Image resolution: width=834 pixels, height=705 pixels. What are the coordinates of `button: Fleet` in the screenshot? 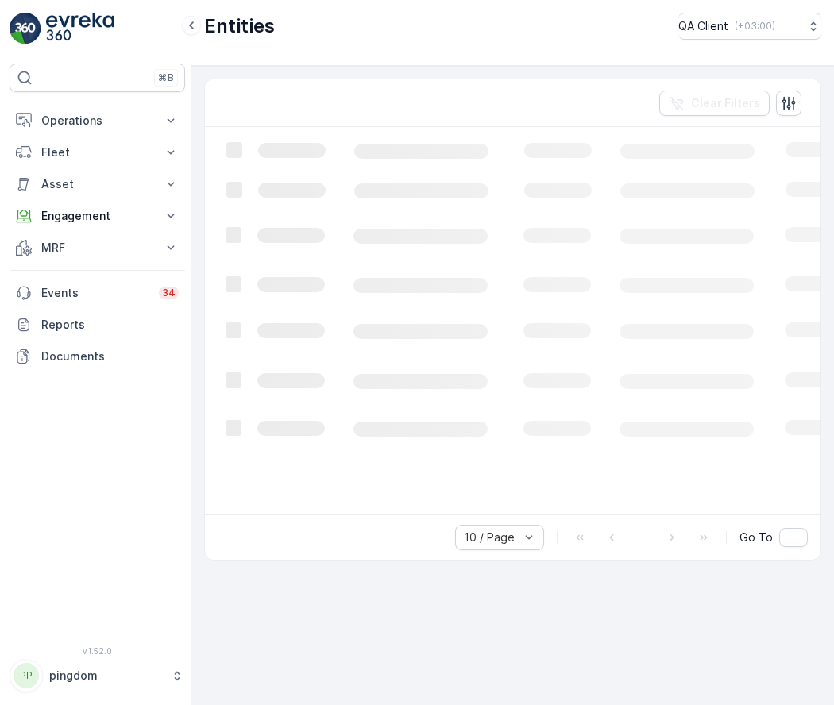 It's located at (97, 152).